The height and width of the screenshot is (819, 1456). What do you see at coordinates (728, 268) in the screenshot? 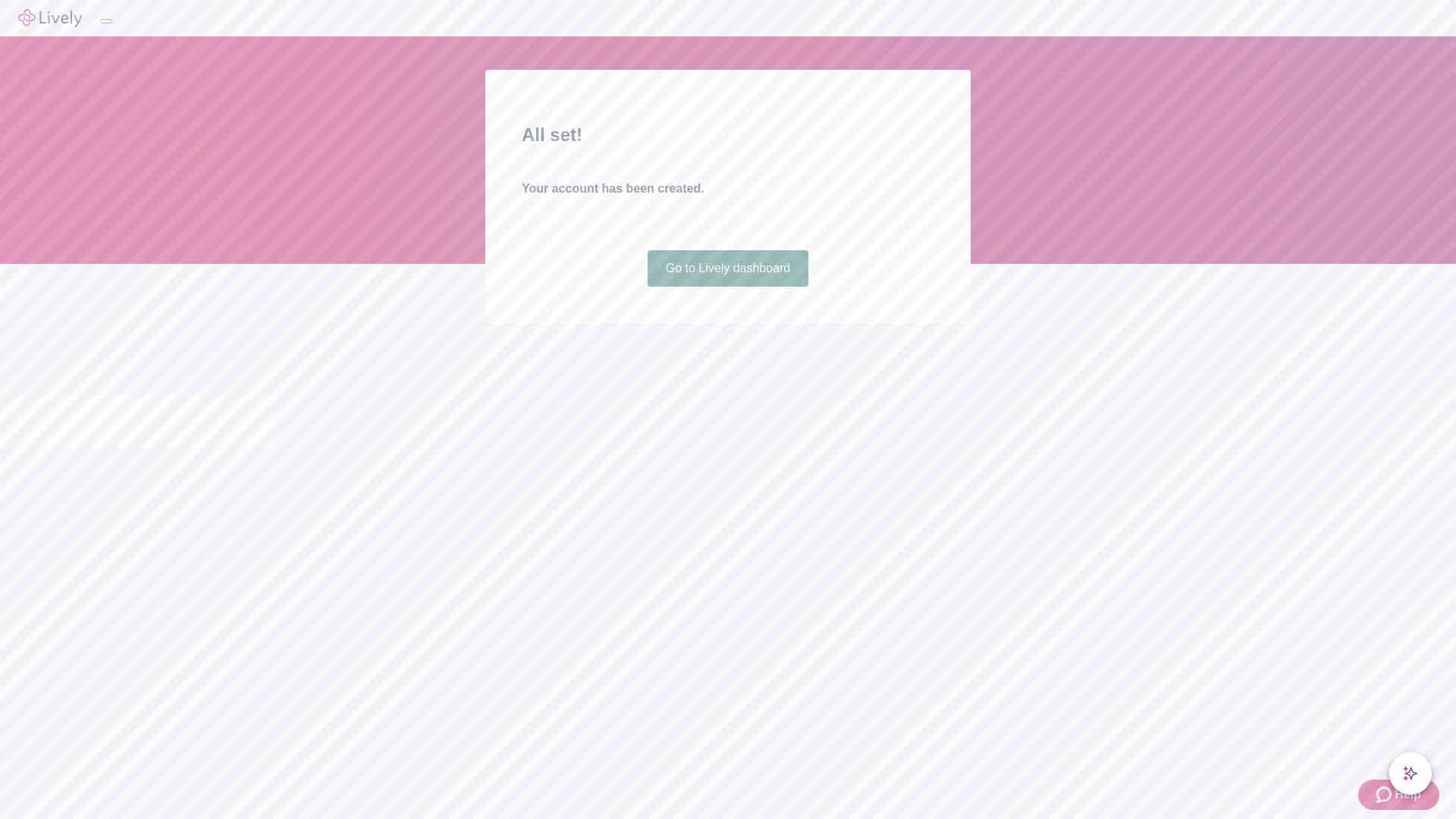
I see `a: Go to Lively dashboard` at bounding box center [728, 268].